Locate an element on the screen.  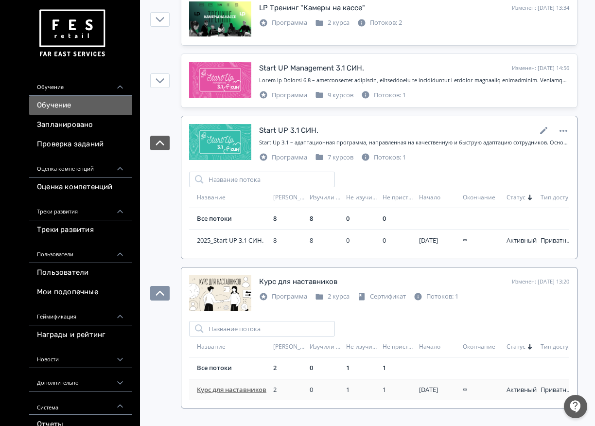
div: LP Тренинг "Камеры на кассе" is located at coordinates (312, 8).